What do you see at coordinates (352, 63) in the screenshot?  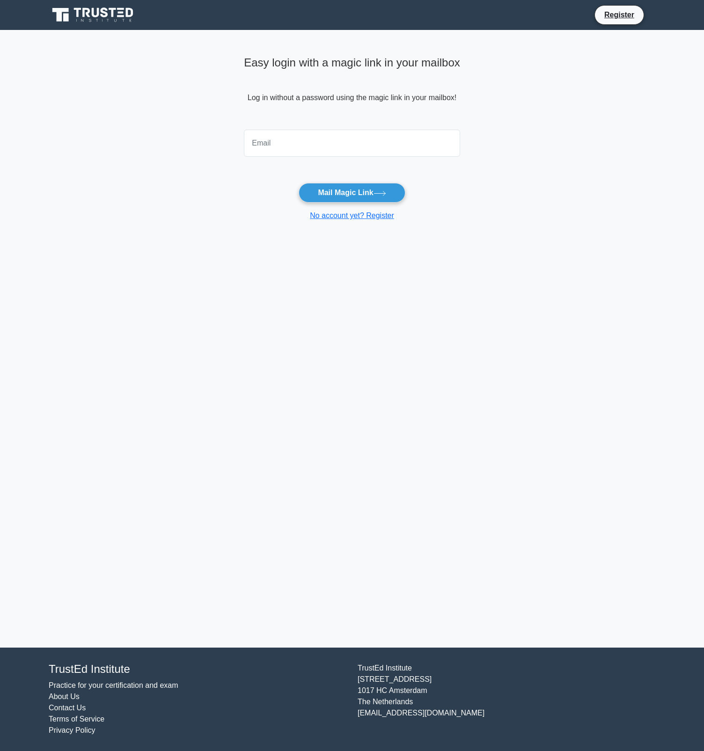 I see `h4: Easy login with a magic link in your mailbox` at bounding box center [352, 63].